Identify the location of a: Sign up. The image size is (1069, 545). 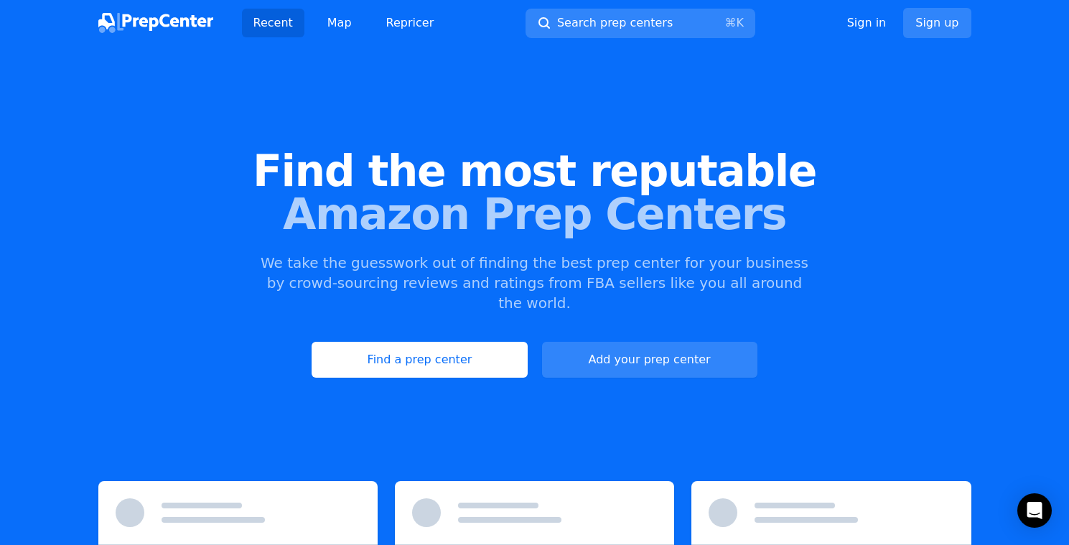
(937, 23).